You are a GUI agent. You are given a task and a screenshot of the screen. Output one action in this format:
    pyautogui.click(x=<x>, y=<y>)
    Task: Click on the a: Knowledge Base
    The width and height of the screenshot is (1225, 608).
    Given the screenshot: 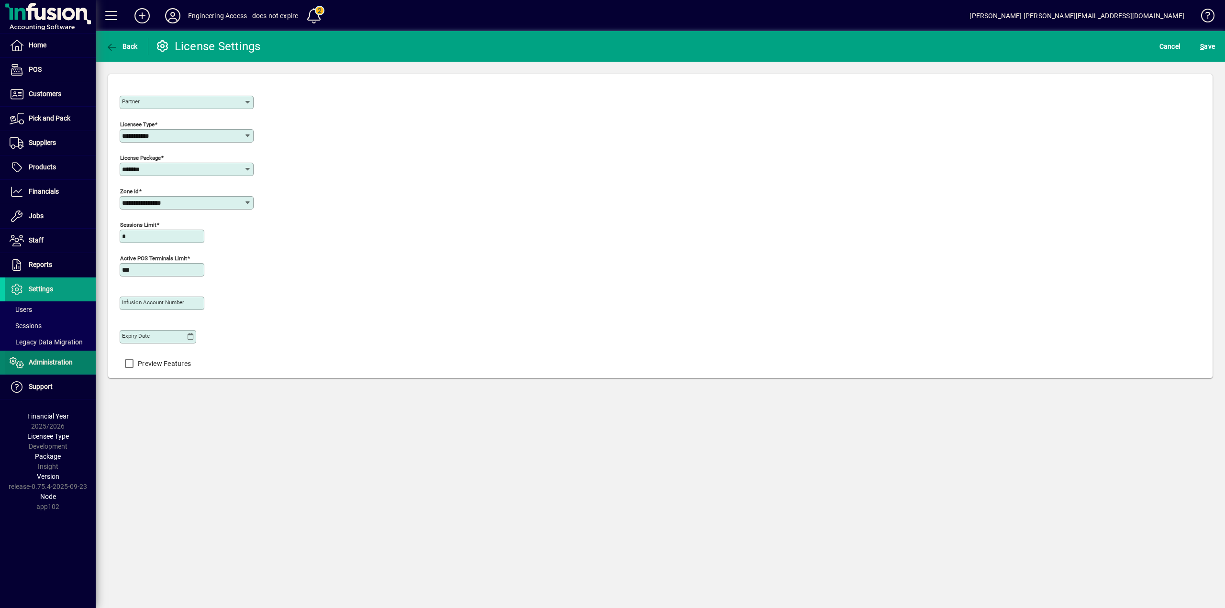 What is the action you would take?
    pyautogui.click(x=1203, y=17)
    